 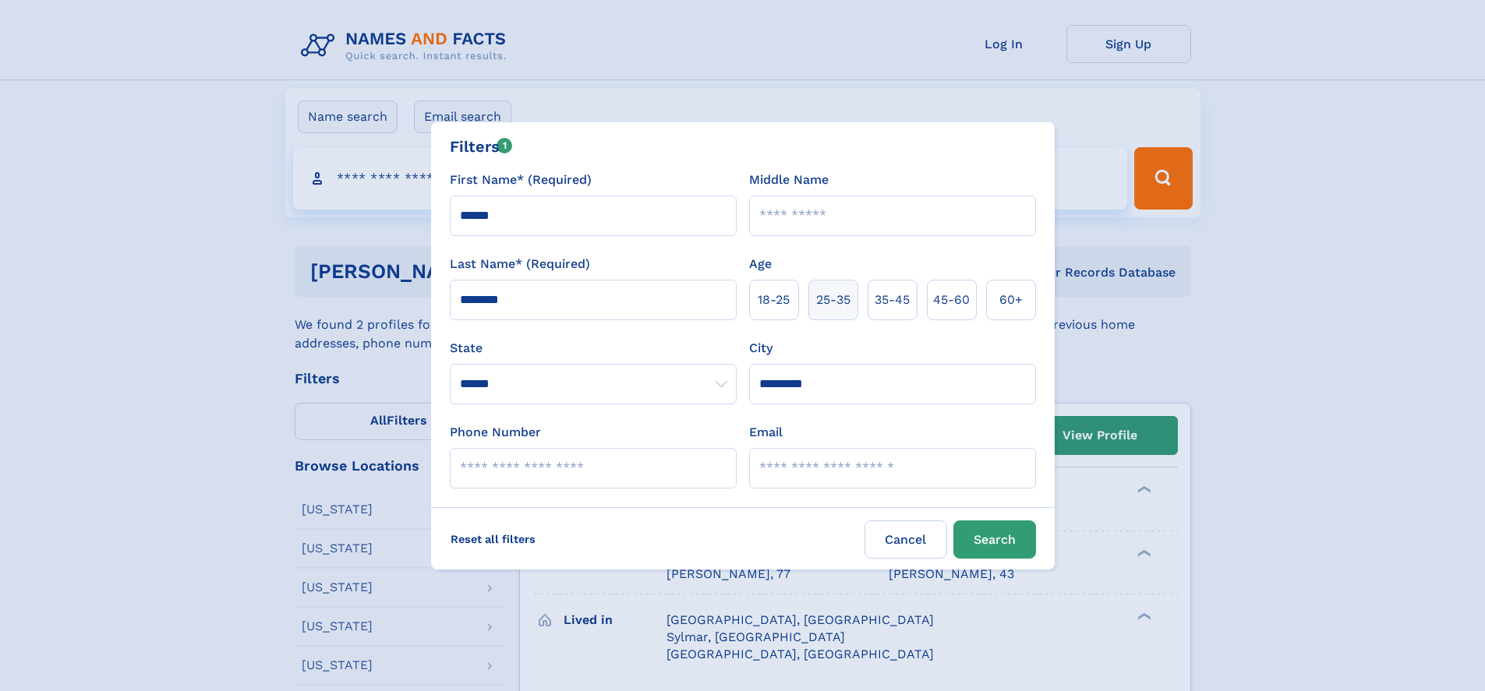 I want to click on span: 35‑45, so click(x=892, y=300).